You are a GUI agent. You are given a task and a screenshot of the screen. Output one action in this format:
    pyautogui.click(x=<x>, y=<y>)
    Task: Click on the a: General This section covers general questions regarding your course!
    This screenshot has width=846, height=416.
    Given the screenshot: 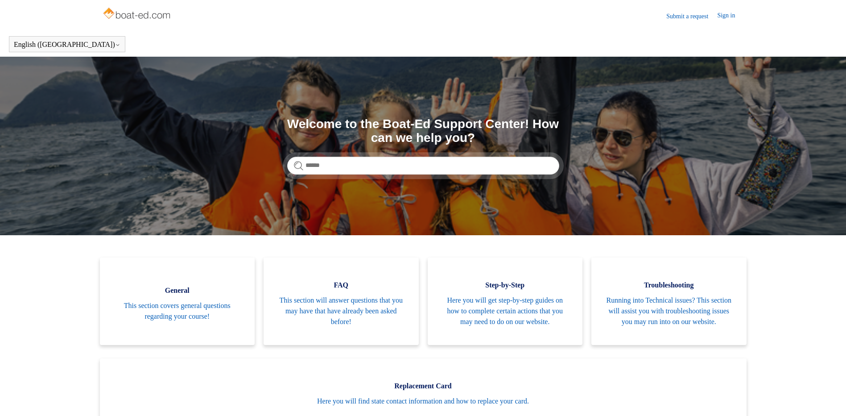 What is the action you would take?
    pyautogui.click(x=177, y=301)
    